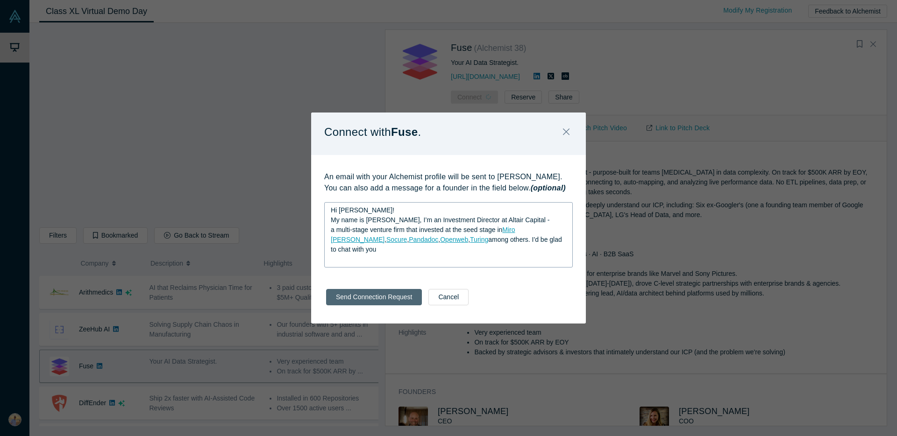 The height and width of the screenshot is (436, 897). What do you see at coordinates (454, 240) in the screenshot?
I see `a: Openweb` at bounding box center [454, 240].